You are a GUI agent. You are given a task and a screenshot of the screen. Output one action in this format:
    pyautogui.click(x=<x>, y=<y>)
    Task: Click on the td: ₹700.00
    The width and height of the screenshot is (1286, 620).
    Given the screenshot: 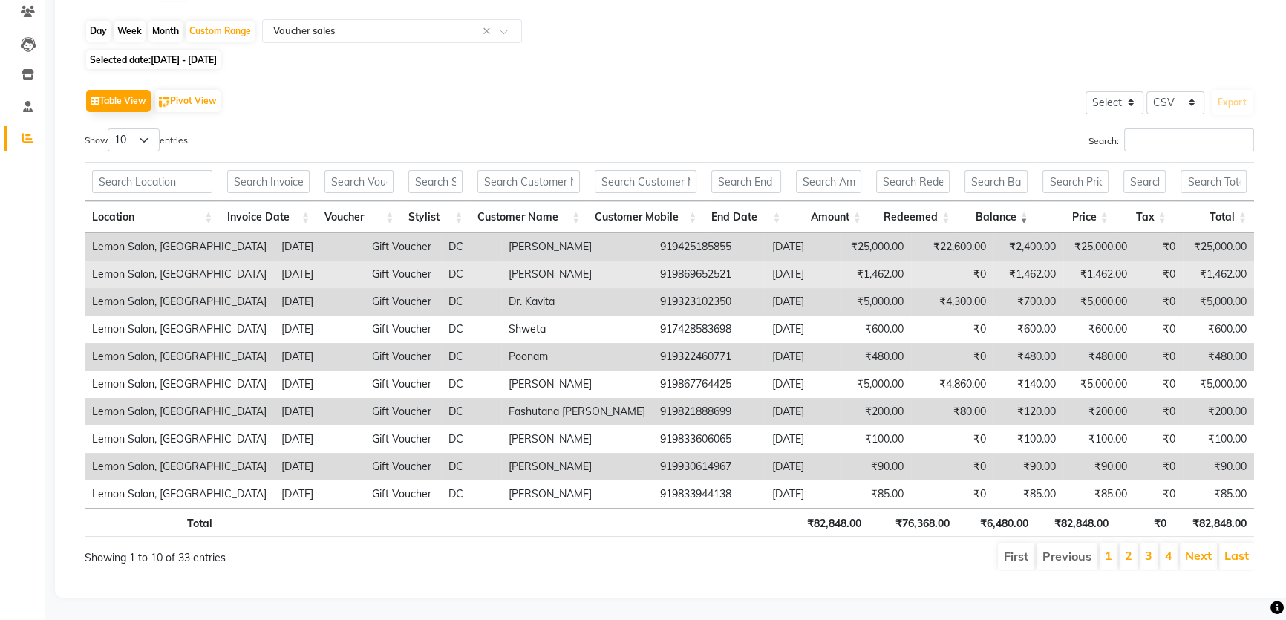 What is the action you would take?
    pyautogui.click(x=1029, y=302)
    